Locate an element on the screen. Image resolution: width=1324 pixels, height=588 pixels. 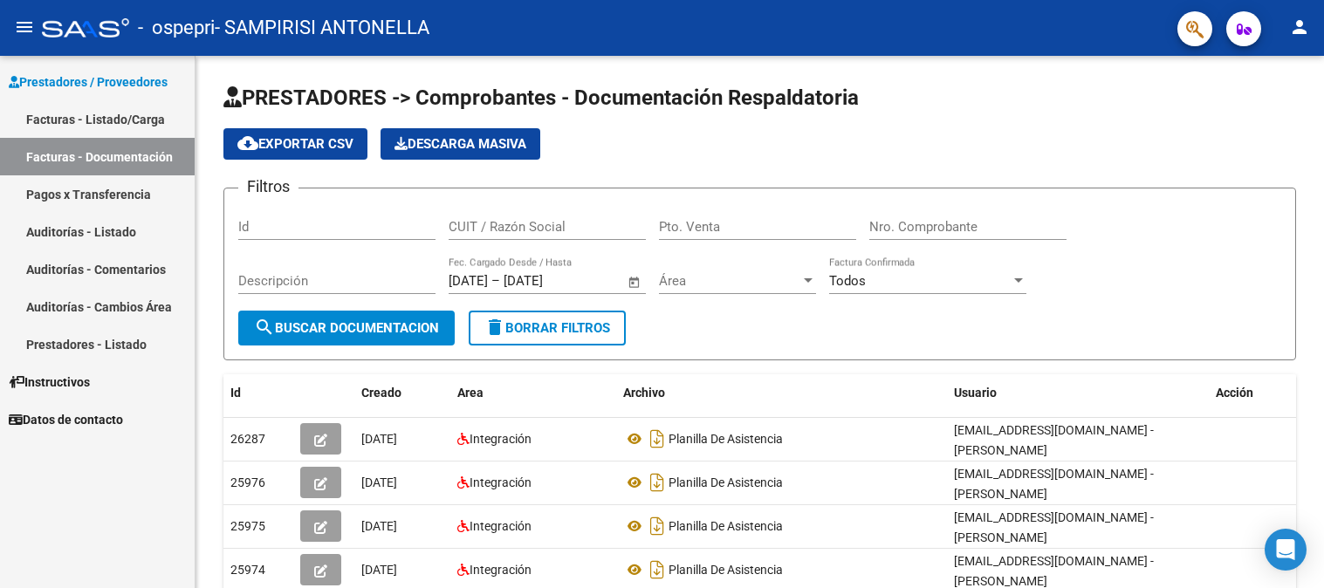
input: Start date is located at coordinates (468, 281).